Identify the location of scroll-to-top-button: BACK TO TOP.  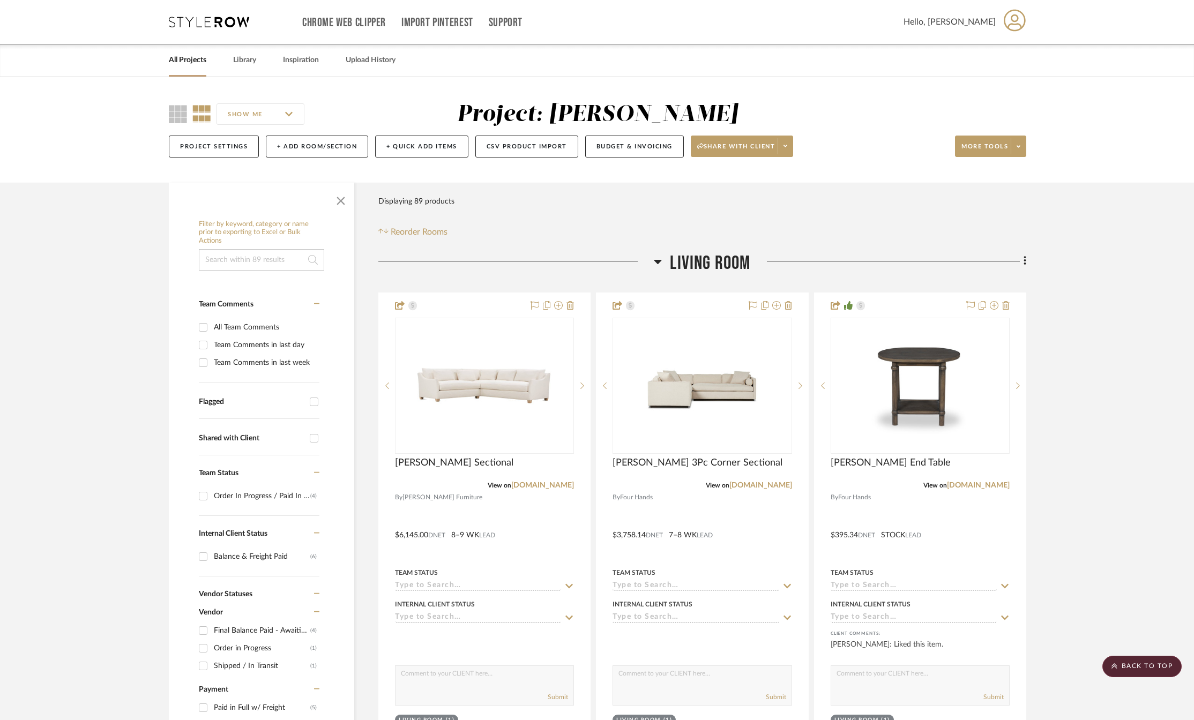
(1142, 667).